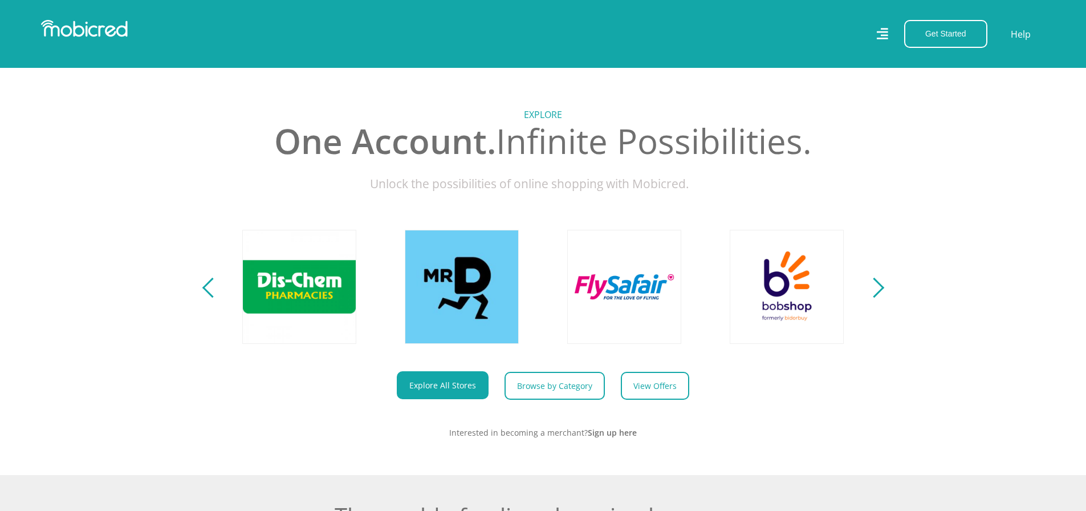 This screenshot has width=1086, height=511. What do you see at coordinates (543, 184) in the screenshot?
I see `p: Unlock the possibilities of online shopping with Mobicred.` at bounding box center [543, 184].